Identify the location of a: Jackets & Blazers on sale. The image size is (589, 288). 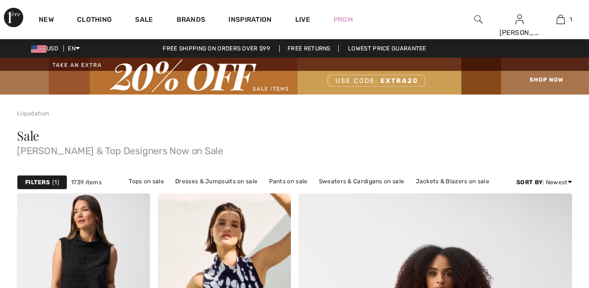
(453, 181).